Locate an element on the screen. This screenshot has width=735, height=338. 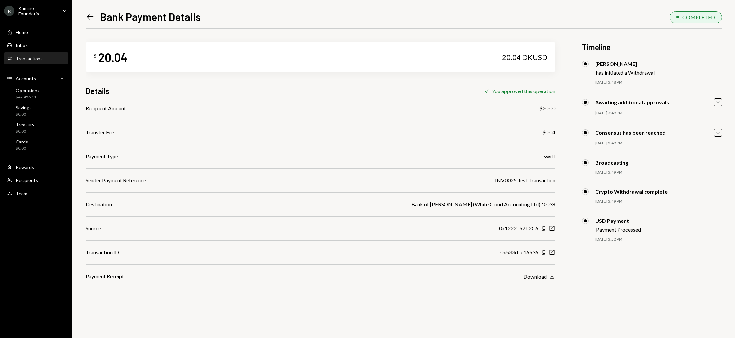
h3: Details is located at coordinates (97, 91).